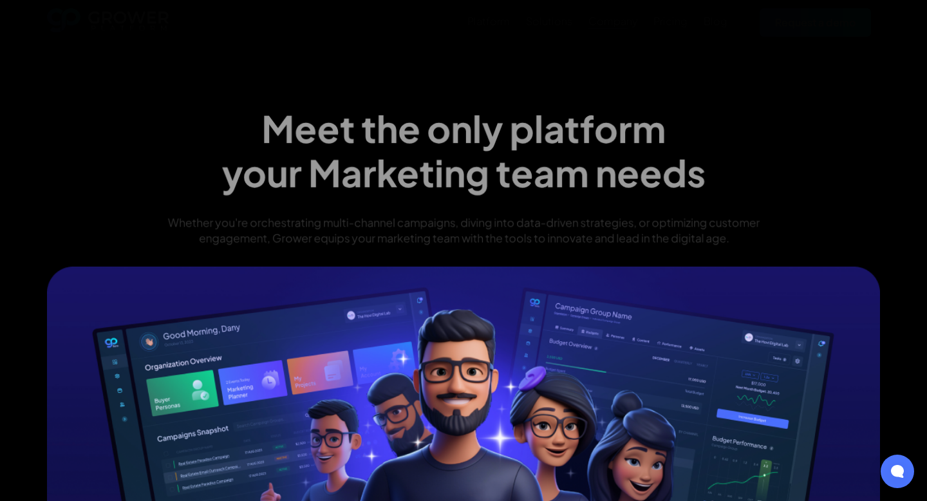 The image size is (927, 501). What do you see at coordinates (464, 230) in the screenshot?
I see `p: Whether you're orchestrating multi-channel campaigns, diving into data-driven strategies, or opti...` at bounding box center [464, 230].